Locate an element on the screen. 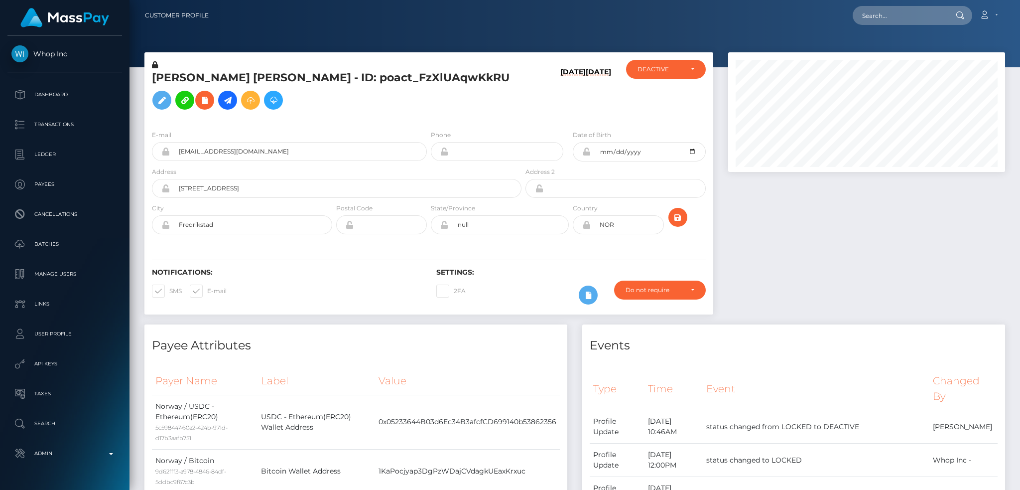  p: Manage Users is located at coordinates (65, 274).